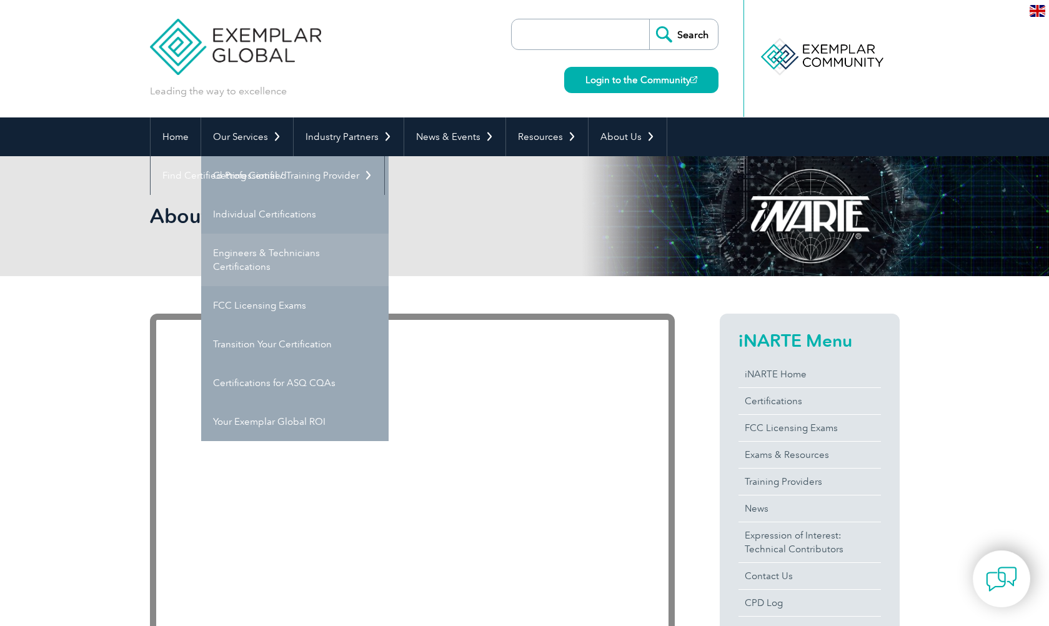 This screenshot has width=1049, height=626. What do you see at coordinates (267, 176) in the screenshot?
I see `a: Find Certified Professional / Training Provider` at bounding box center [267, 176].